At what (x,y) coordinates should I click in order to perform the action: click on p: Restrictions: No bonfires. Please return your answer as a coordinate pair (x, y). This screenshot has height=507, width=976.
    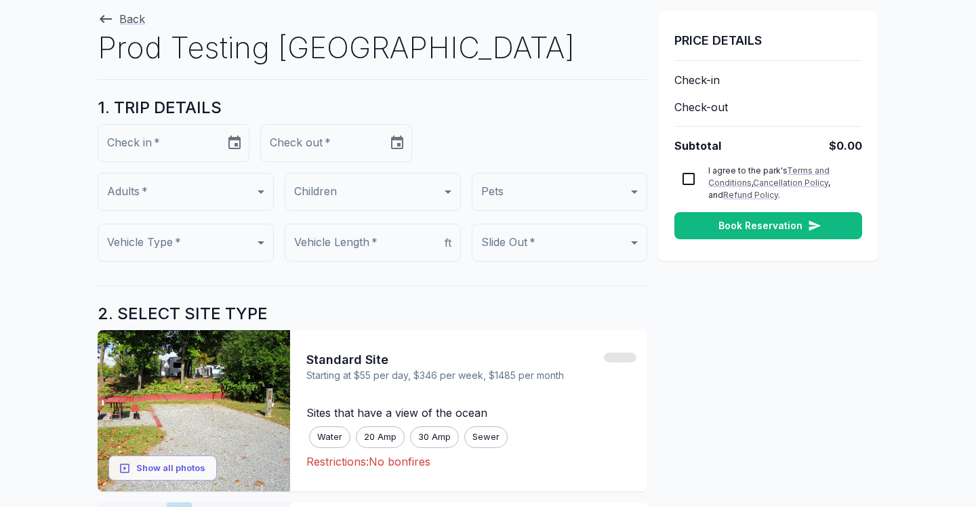
    Looking at the image, I should click on (468, 461).